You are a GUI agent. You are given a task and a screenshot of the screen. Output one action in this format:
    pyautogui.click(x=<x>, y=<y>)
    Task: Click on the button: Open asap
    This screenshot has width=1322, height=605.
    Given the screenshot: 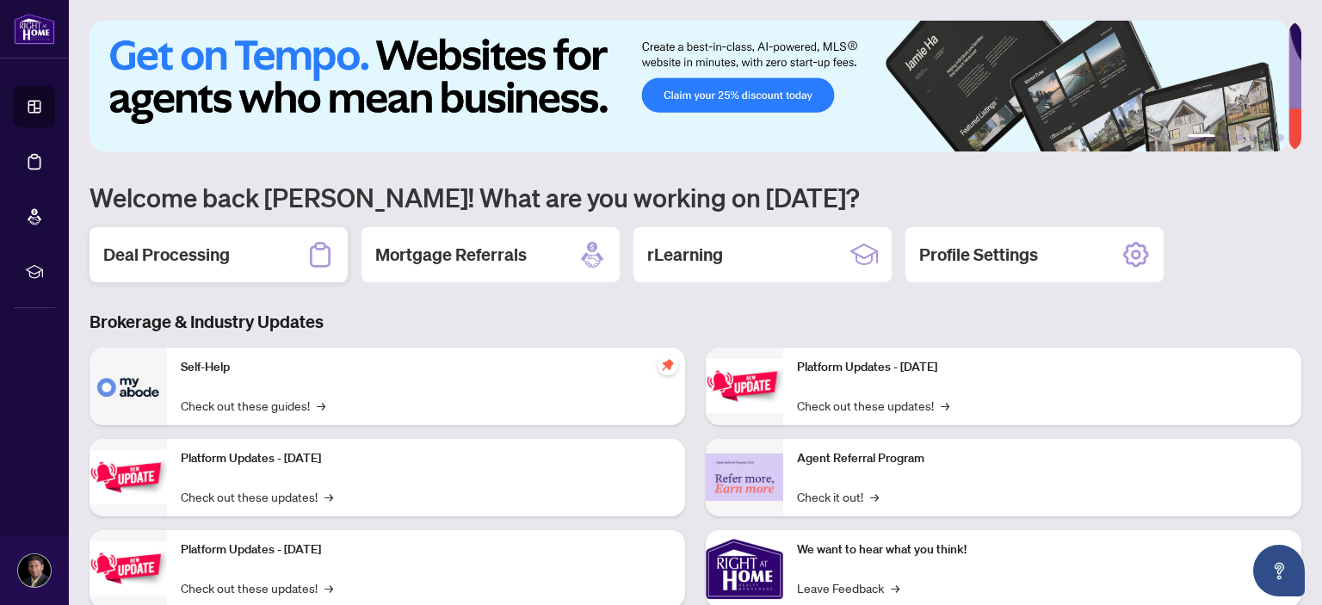 What is the action you would take?
    pyautogui.click(x=1279, y=571)
    